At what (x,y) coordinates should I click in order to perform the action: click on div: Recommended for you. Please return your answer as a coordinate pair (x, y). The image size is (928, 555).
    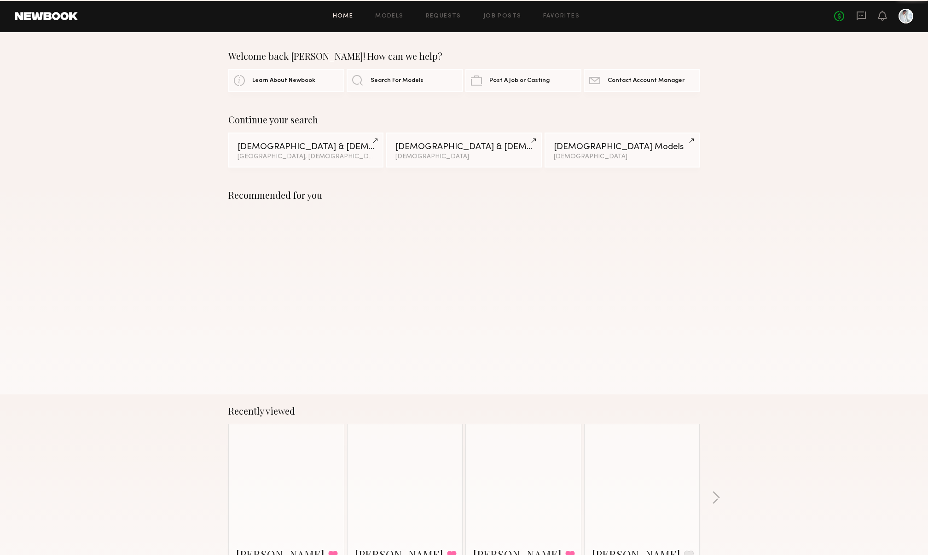
    Looking at the image, I should click on (464, 195).